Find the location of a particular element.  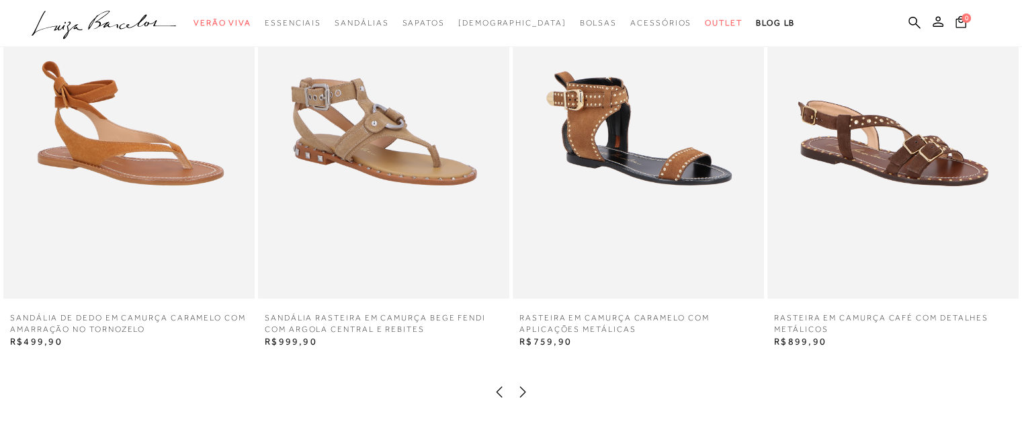

span: Bolsas is located at coordinates (598, 23).